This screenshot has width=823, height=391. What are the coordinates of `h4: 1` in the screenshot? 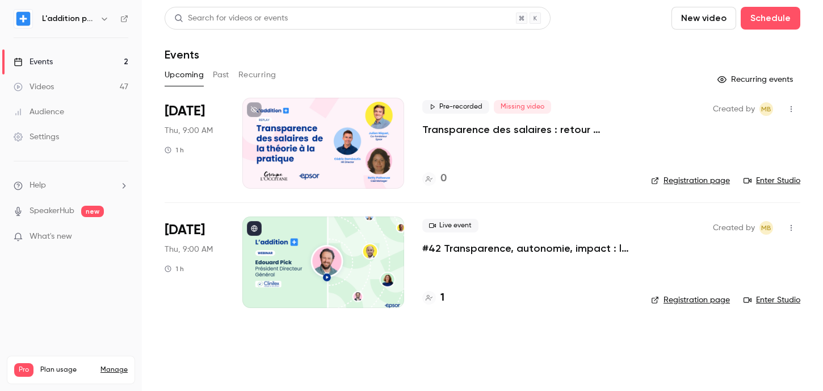 It's located at (442, 298).